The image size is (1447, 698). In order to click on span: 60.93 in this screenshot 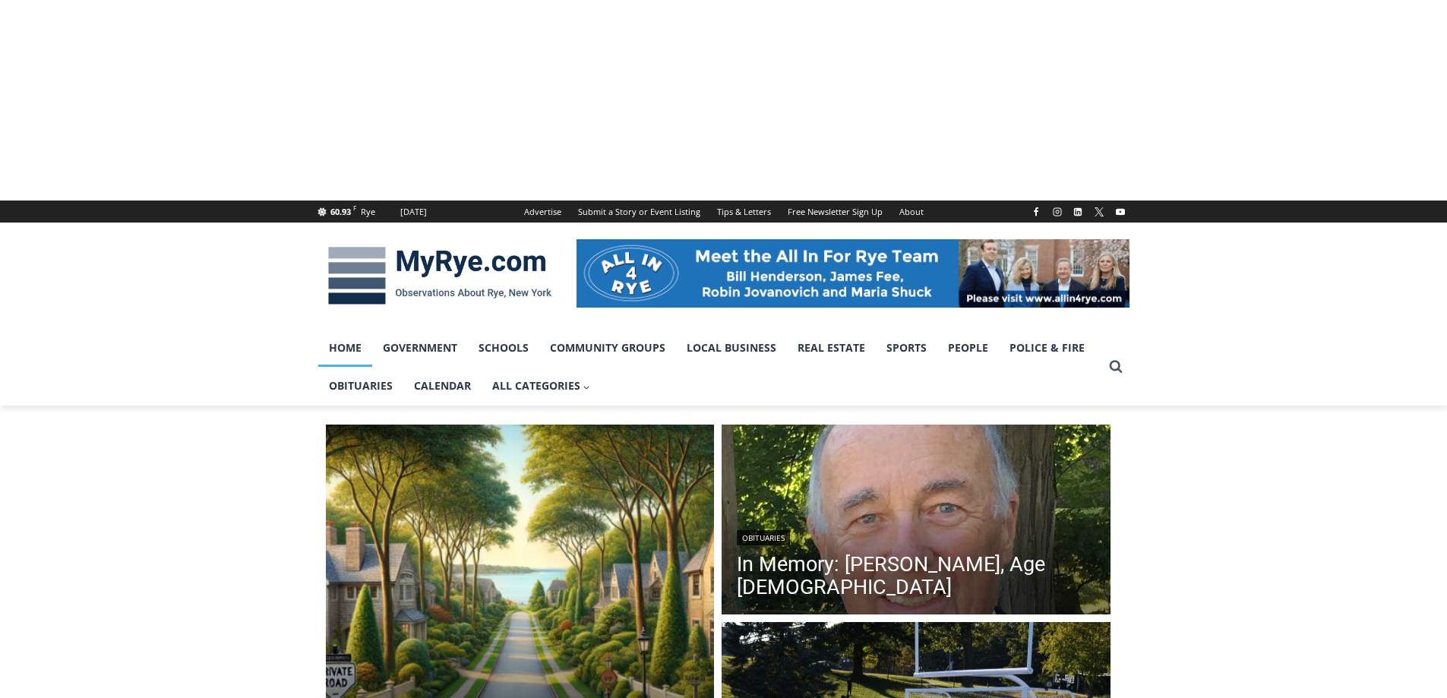, I will do `click(340, 211)`.